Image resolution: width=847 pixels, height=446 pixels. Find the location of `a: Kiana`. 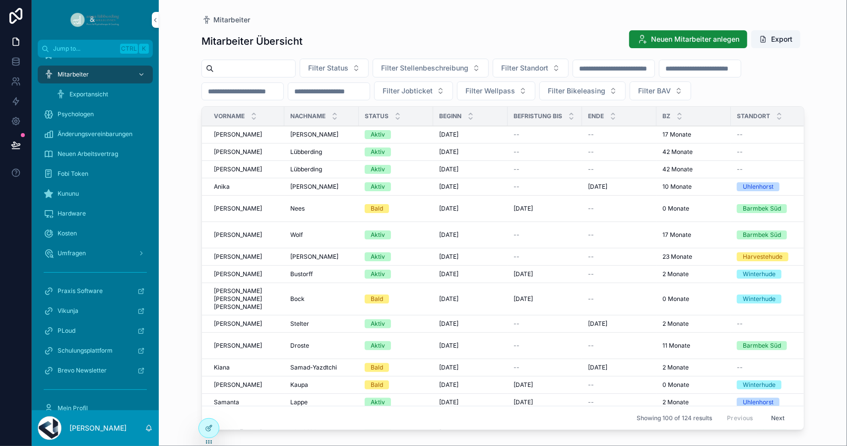

a: Kiana is located at coordinates (246, 367).